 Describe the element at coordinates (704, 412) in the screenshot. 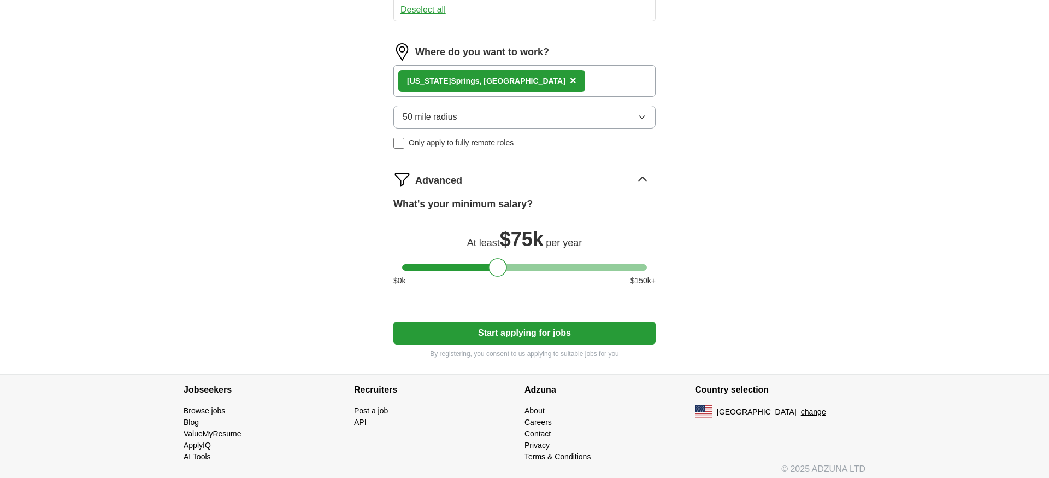

I see `img: US flag` at that location.